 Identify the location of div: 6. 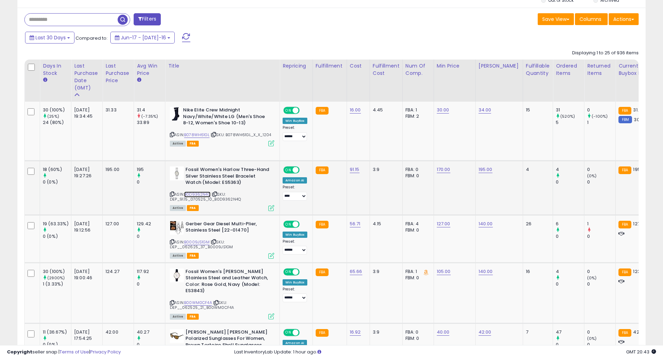
(570, 224).